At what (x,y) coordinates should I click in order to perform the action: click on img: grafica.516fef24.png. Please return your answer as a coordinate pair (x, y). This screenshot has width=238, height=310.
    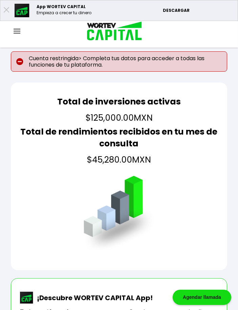
    Looking at the image, I should click on (119, 214).